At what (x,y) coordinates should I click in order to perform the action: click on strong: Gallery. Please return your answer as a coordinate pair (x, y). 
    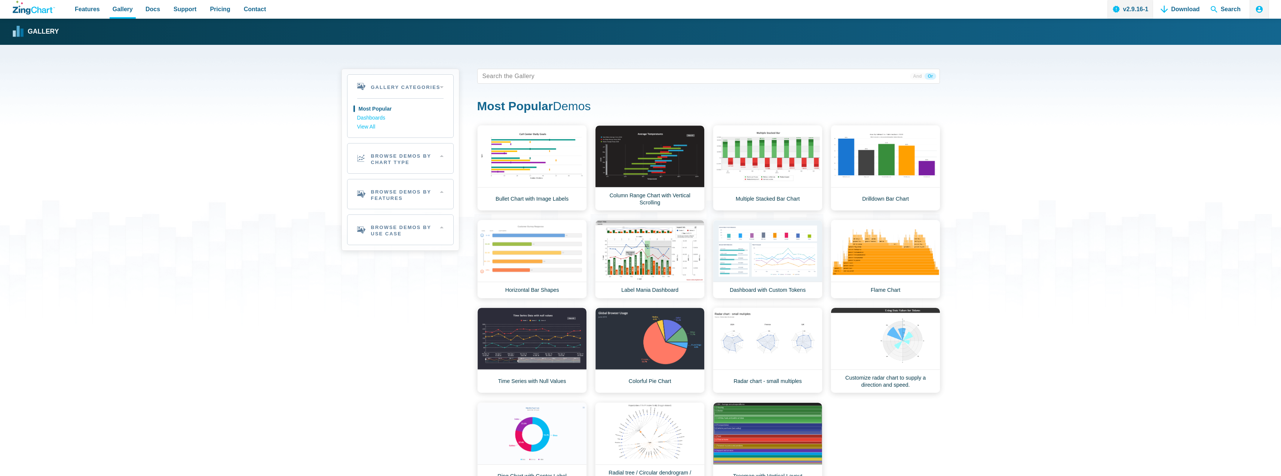
    Looking at the image, I should click on (43, 32).